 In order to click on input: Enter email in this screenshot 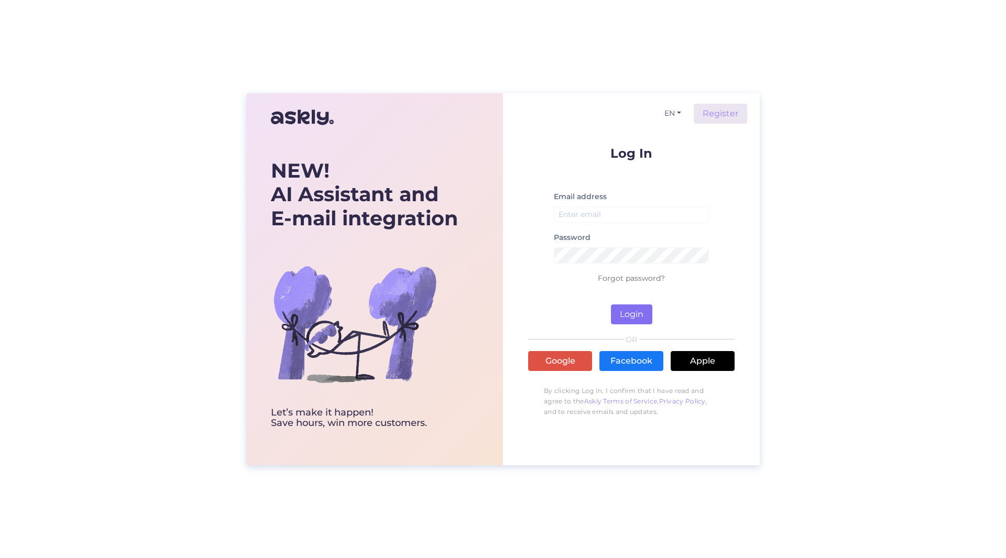, I will do `click(631, 214)`.